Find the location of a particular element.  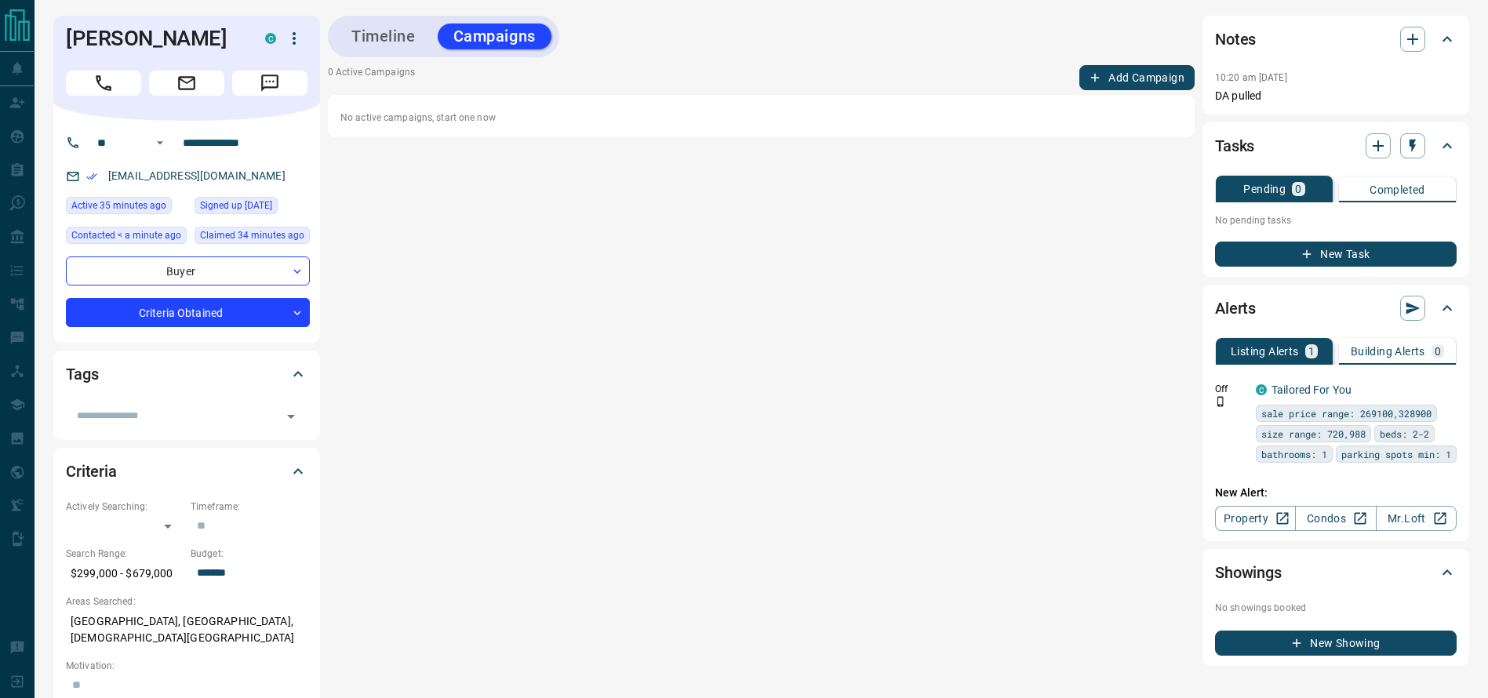

span: Contacted < a minute ago is located at coordinates (126, 235).